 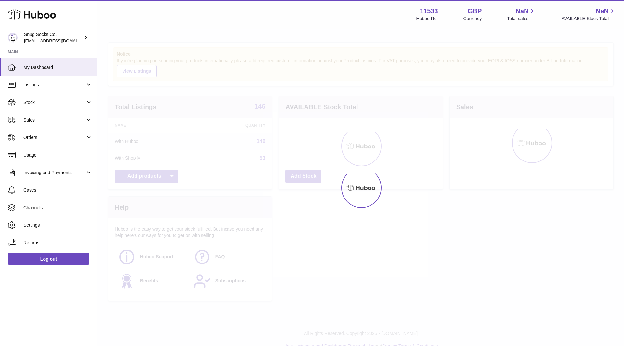 What do you see at coordinates (589, 14) in the screenshot?
I see `a: NaN AVAILABLE Stock Total` at bounding box center [589, 14].